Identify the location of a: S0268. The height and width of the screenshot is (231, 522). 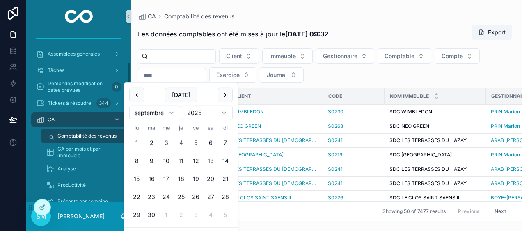
(335, 126).